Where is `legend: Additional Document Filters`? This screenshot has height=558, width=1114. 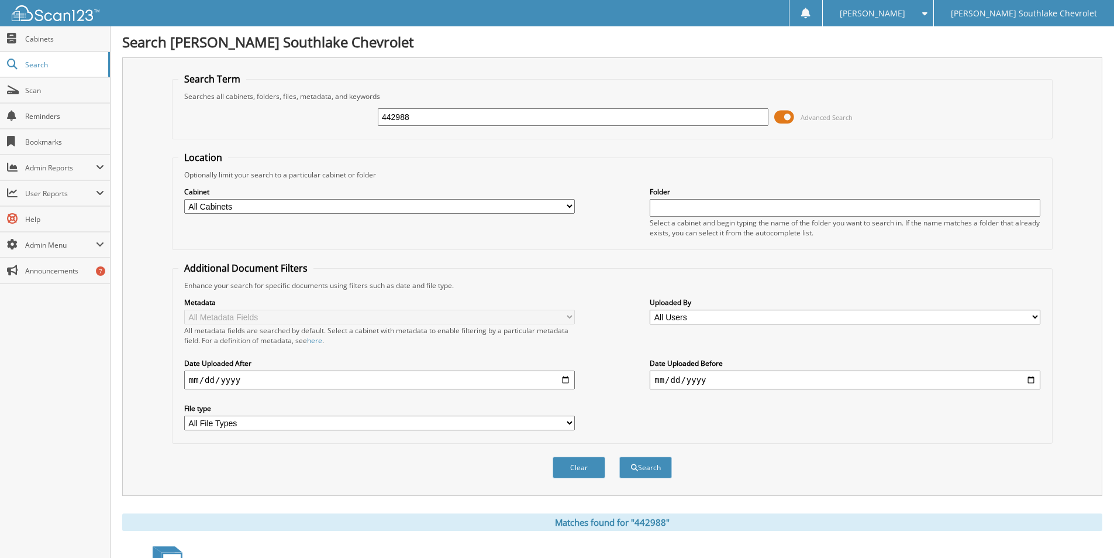 legend: Additional Document Filters is located at coordinates (246, 268).